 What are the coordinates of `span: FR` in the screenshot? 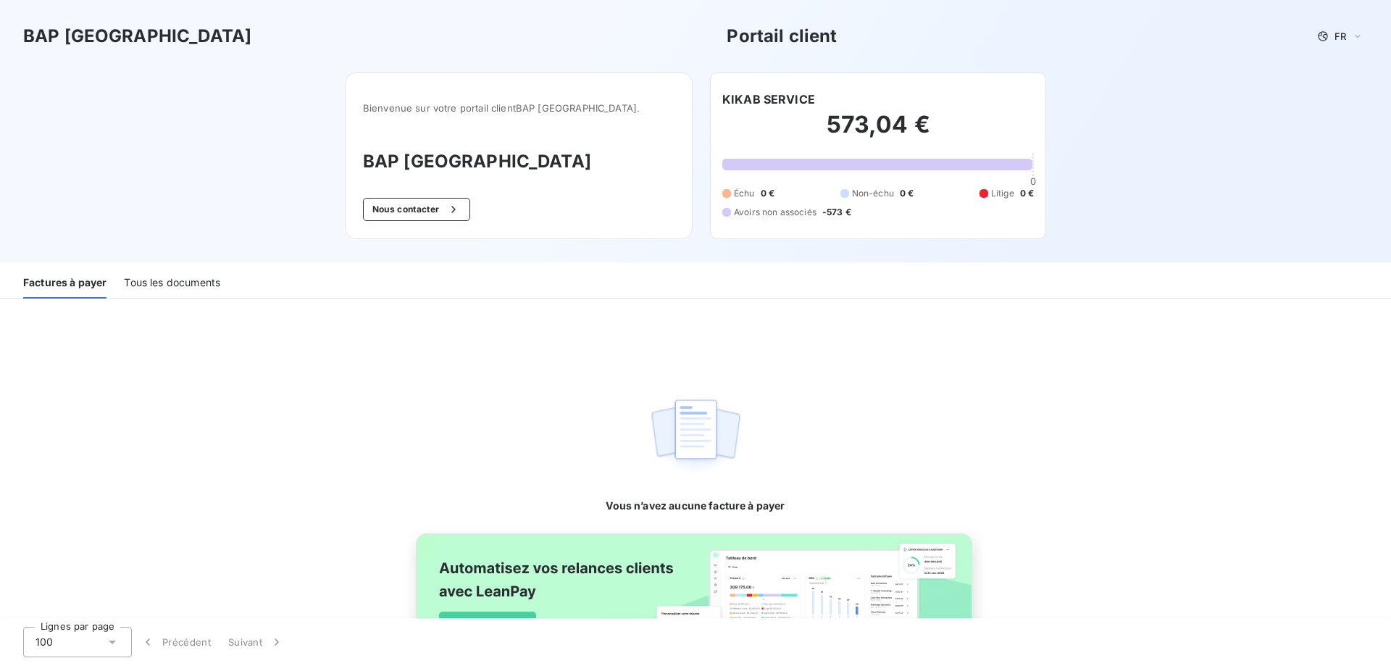 It's located at (1341, 36).